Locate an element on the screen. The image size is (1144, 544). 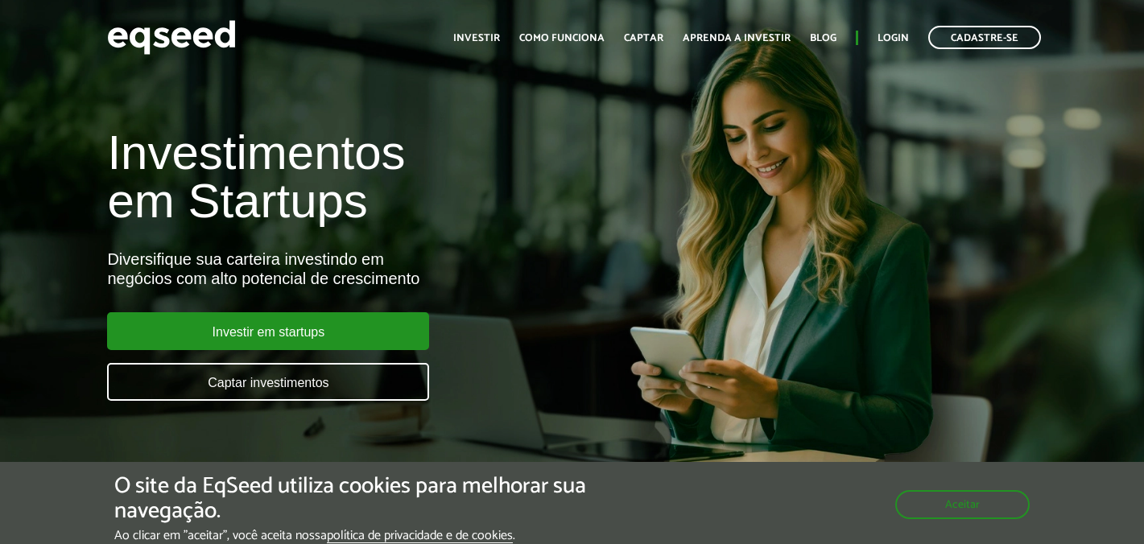
a: Aprenda a investir is located at coordinates (736, 38).